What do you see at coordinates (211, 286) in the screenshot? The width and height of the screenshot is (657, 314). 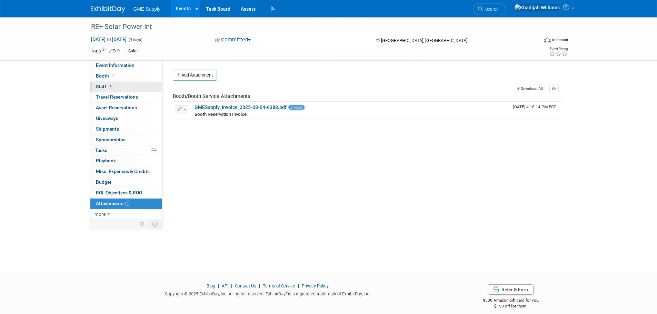 I see `a: Blog` at bounding box center [211, 286].